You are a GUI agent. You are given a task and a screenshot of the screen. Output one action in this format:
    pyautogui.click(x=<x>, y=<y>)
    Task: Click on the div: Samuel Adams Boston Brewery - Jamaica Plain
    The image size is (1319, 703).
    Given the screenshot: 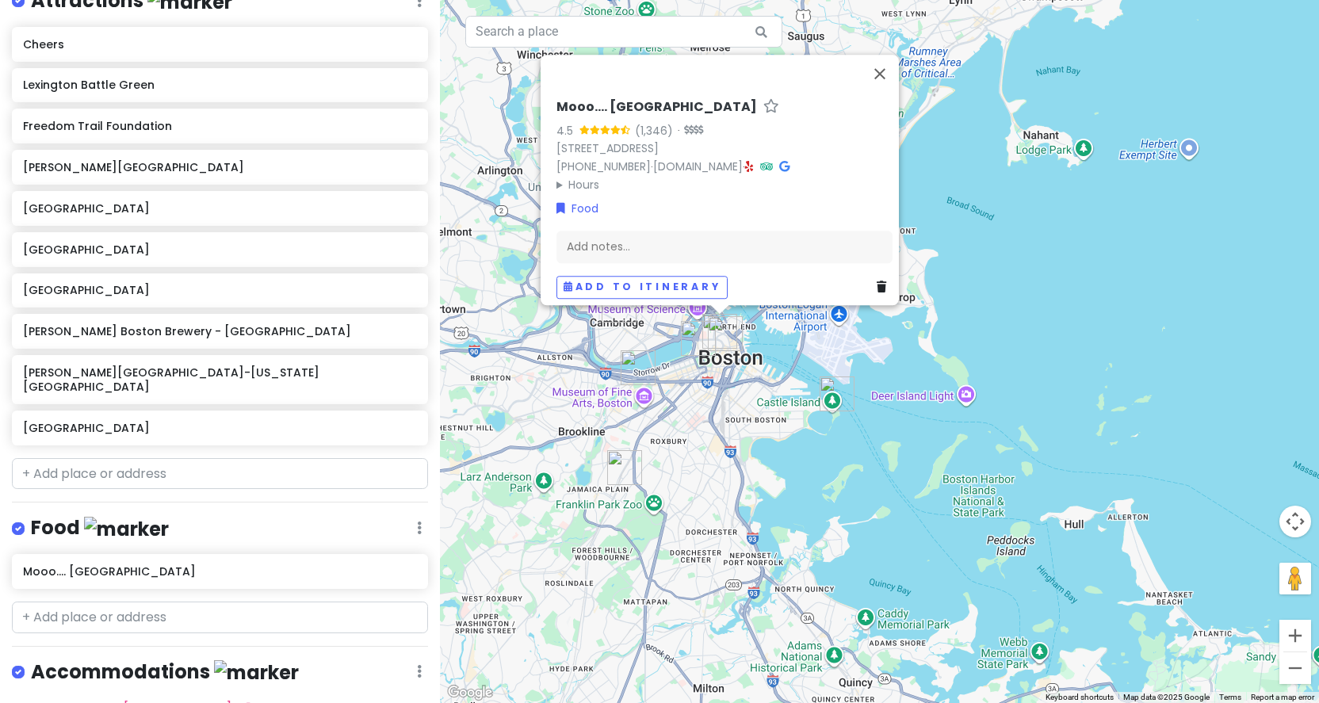 What is the action you would take?
    pyautogui.click(x=624, y=468)
    